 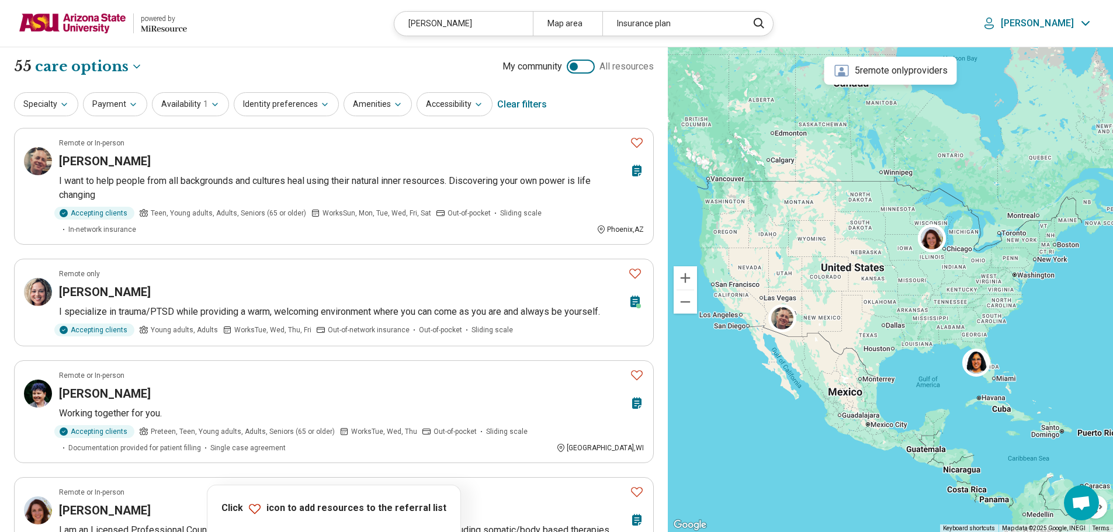 I want to click on a: Open chat, so click(x=1081, y=503).